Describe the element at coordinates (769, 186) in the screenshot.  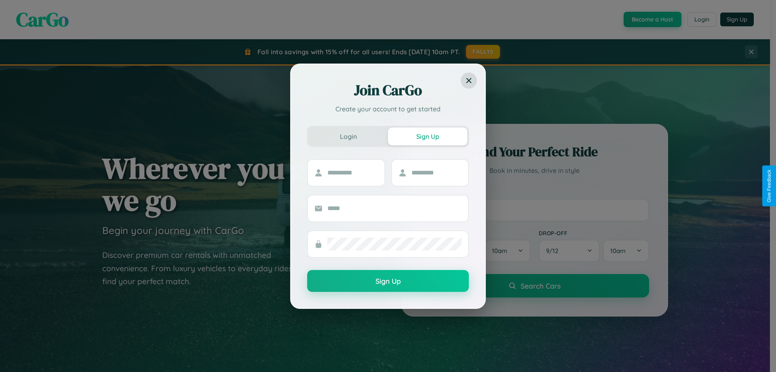
I see `div: Give Feedback` at that location.